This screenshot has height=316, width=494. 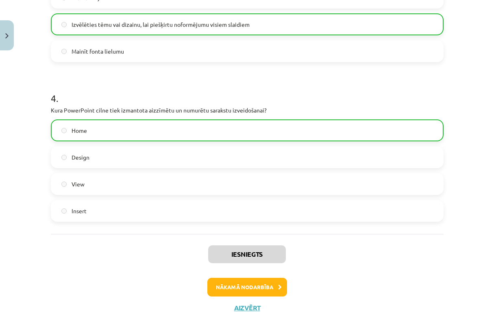 I want to click on span: Design, so click(x=81, y=157).